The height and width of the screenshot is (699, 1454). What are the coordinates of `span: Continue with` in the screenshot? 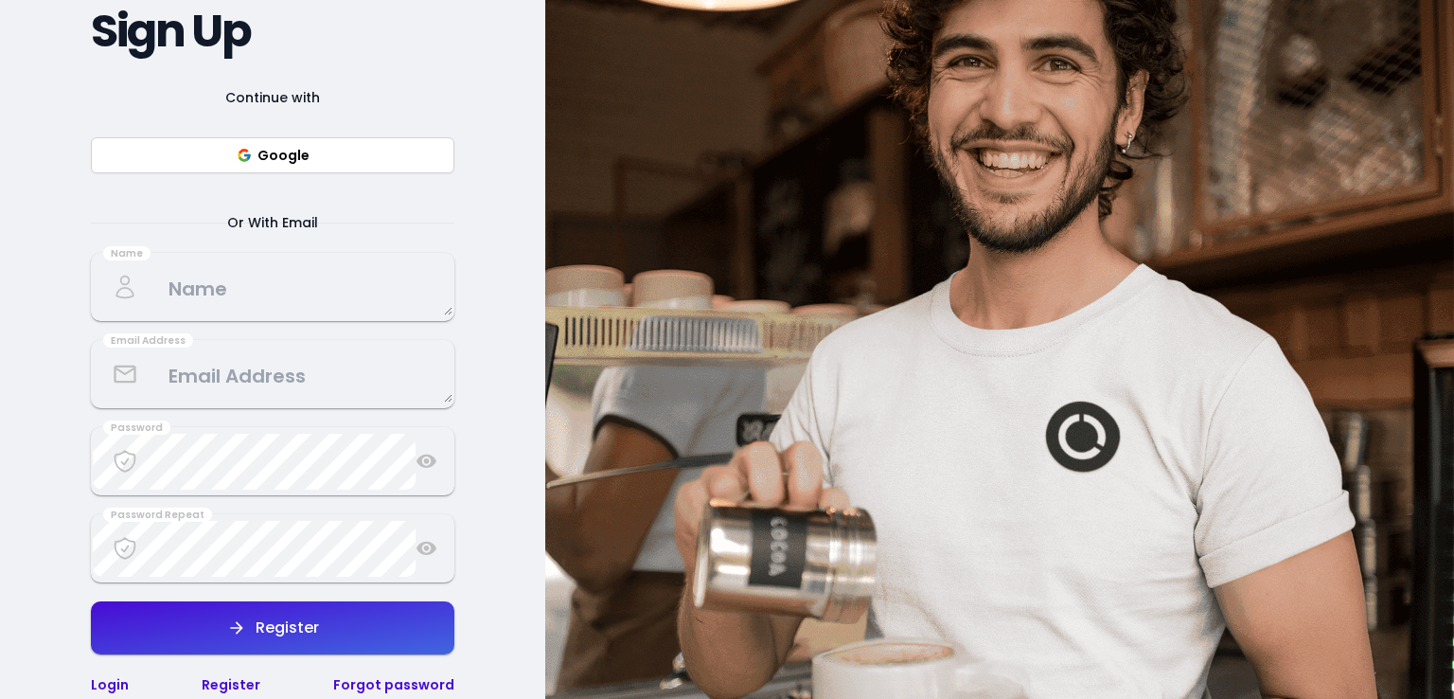 It's located at (273, 98).